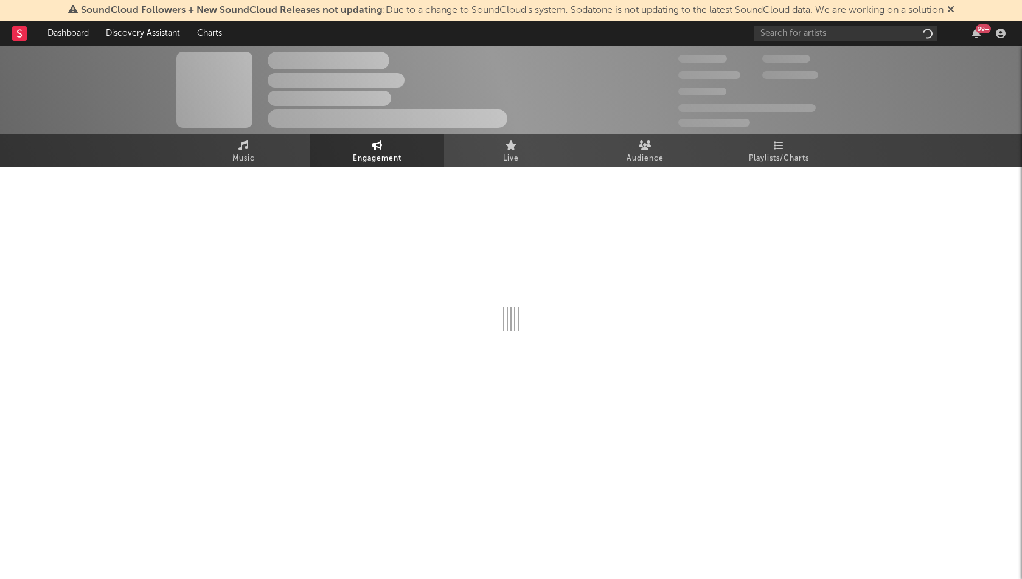 This screenshot has width=1022, height=579. What do you see at coordinates (976, 33) in the screenshot?
I see `button: 99+` at bounding box center [976, 33].